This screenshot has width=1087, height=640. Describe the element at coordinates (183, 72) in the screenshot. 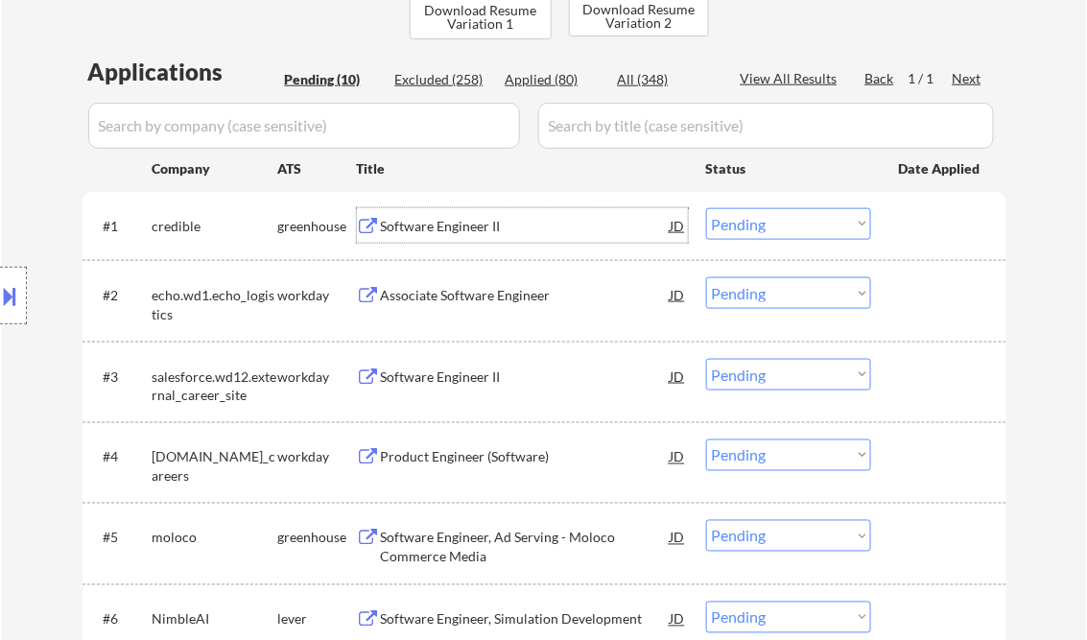

I see `div: Applications` at that location.